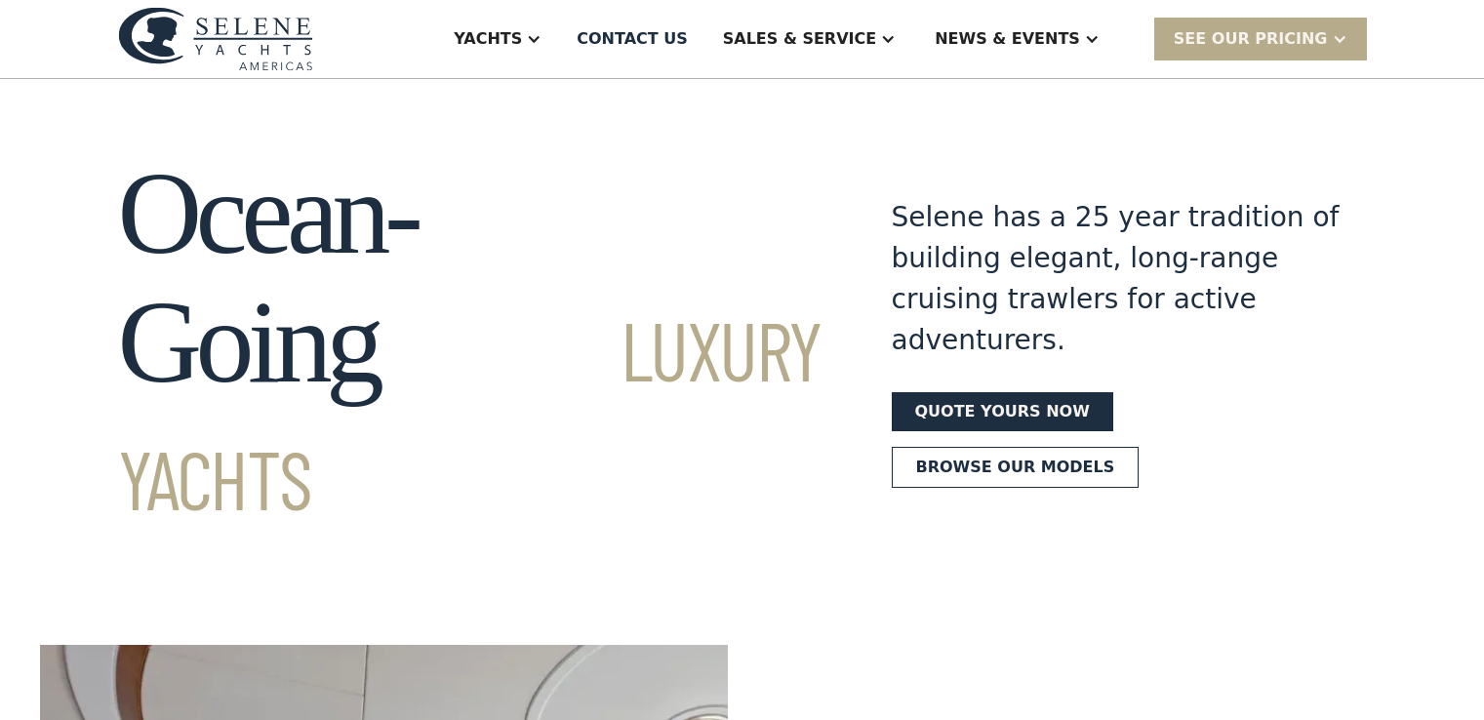 The image size is (1484, 720). I want to click on div: Contact US, so click(632, 39).